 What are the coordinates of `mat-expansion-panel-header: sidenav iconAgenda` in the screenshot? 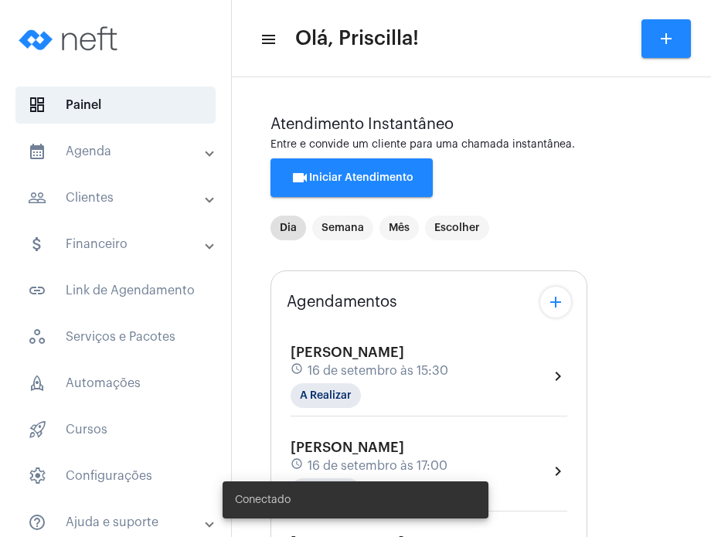 It's located at (120, 151).